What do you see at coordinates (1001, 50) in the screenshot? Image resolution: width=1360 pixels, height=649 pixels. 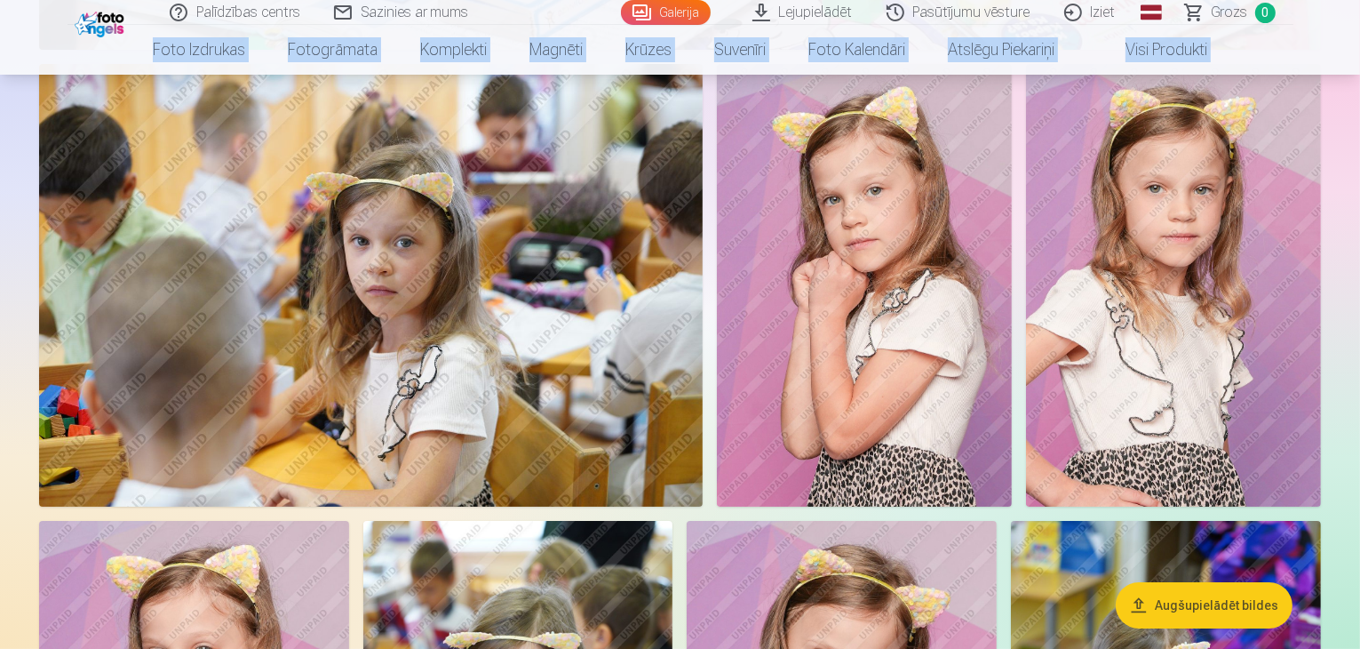 I see `a: Atslēgu piekariņi` at bounding box center [1001, 50].